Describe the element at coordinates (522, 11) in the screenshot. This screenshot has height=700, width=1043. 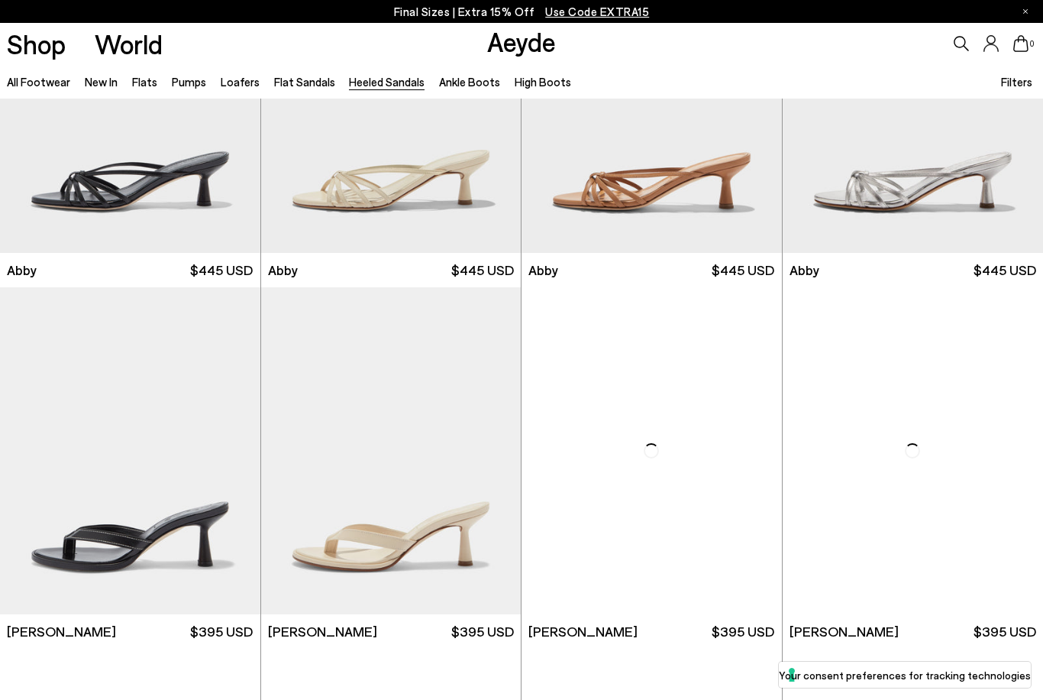
I see `p: Final Sizes | Extra 15% Off` at that location.